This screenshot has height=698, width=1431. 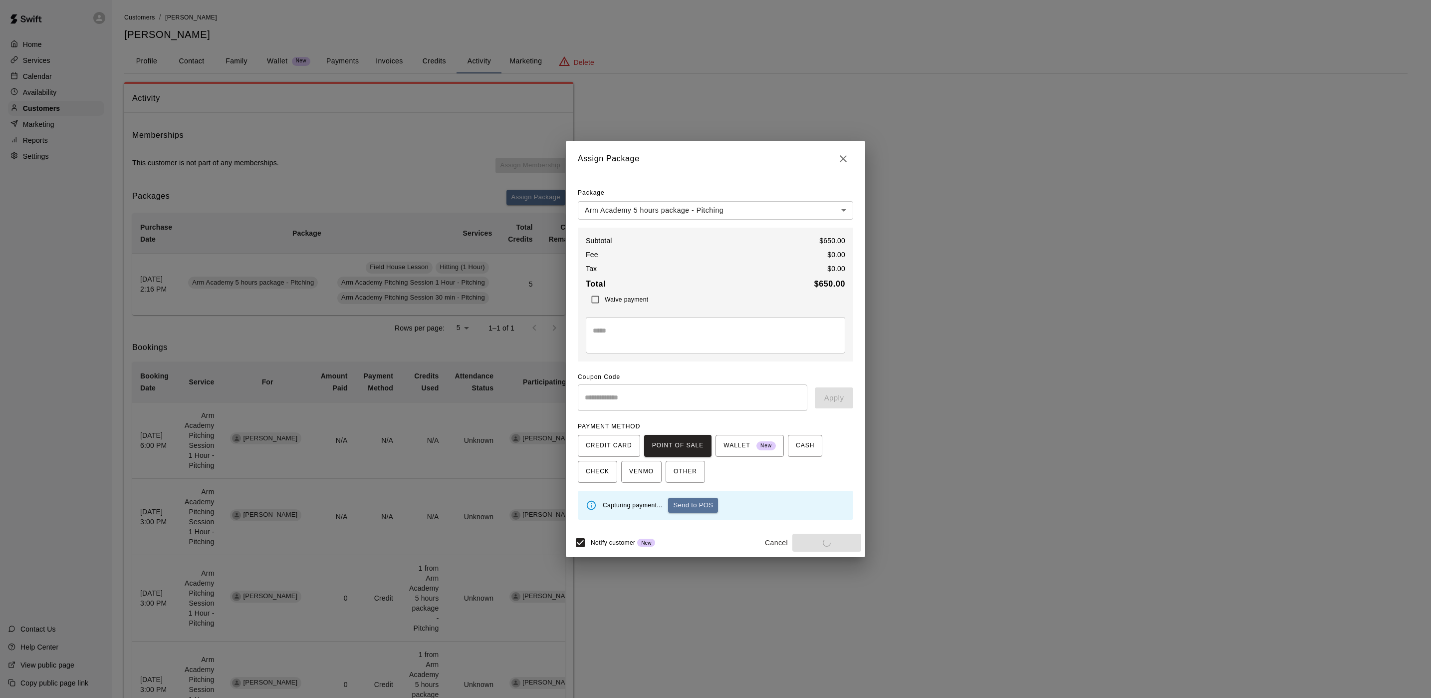 What do you see at coordinates (596, 283) in the screenshot?
I see `b: Total` at bounding box center [596, 283].